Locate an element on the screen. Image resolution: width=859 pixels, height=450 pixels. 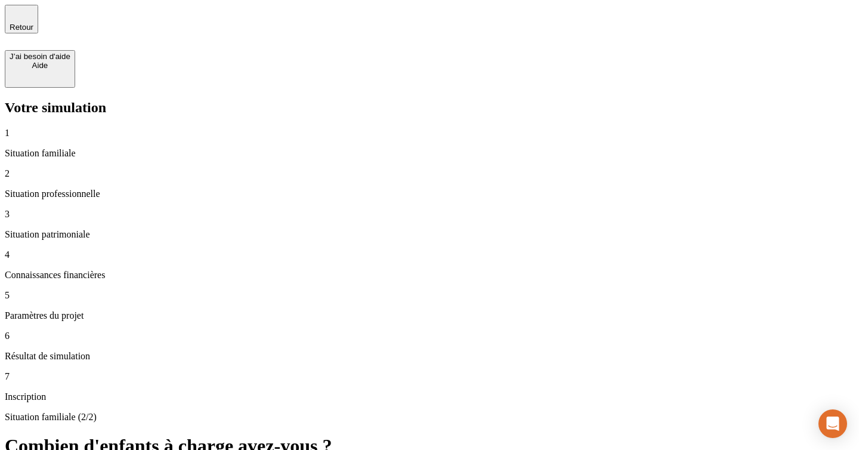
p: 3 is located at coordinates (429, 214).